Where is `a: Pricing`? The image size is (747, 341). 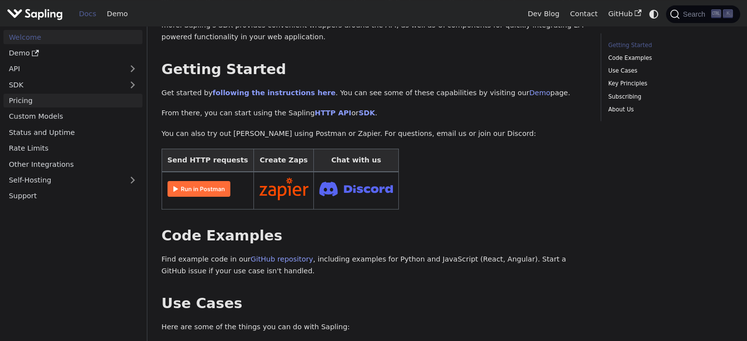 a: Pricing is located at coordinates (73, 101).